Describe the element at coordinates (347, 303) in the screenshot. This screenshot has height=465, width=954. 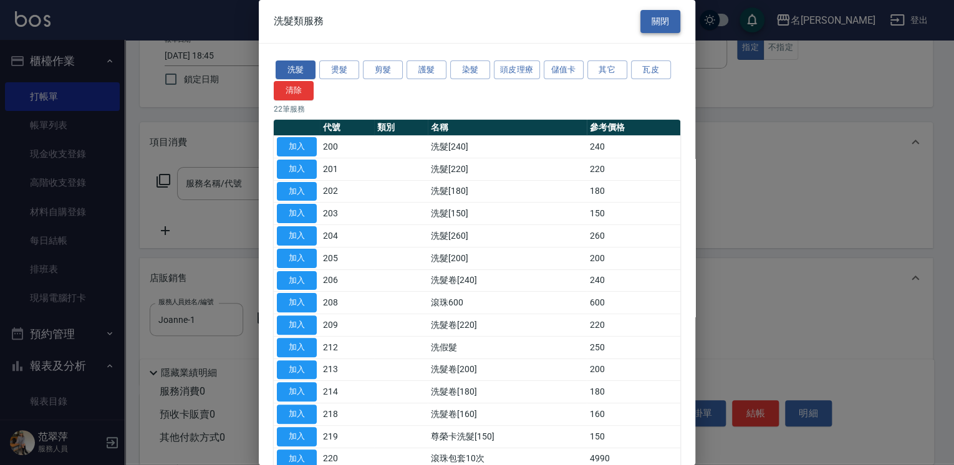
I see `td: 208` at that location.